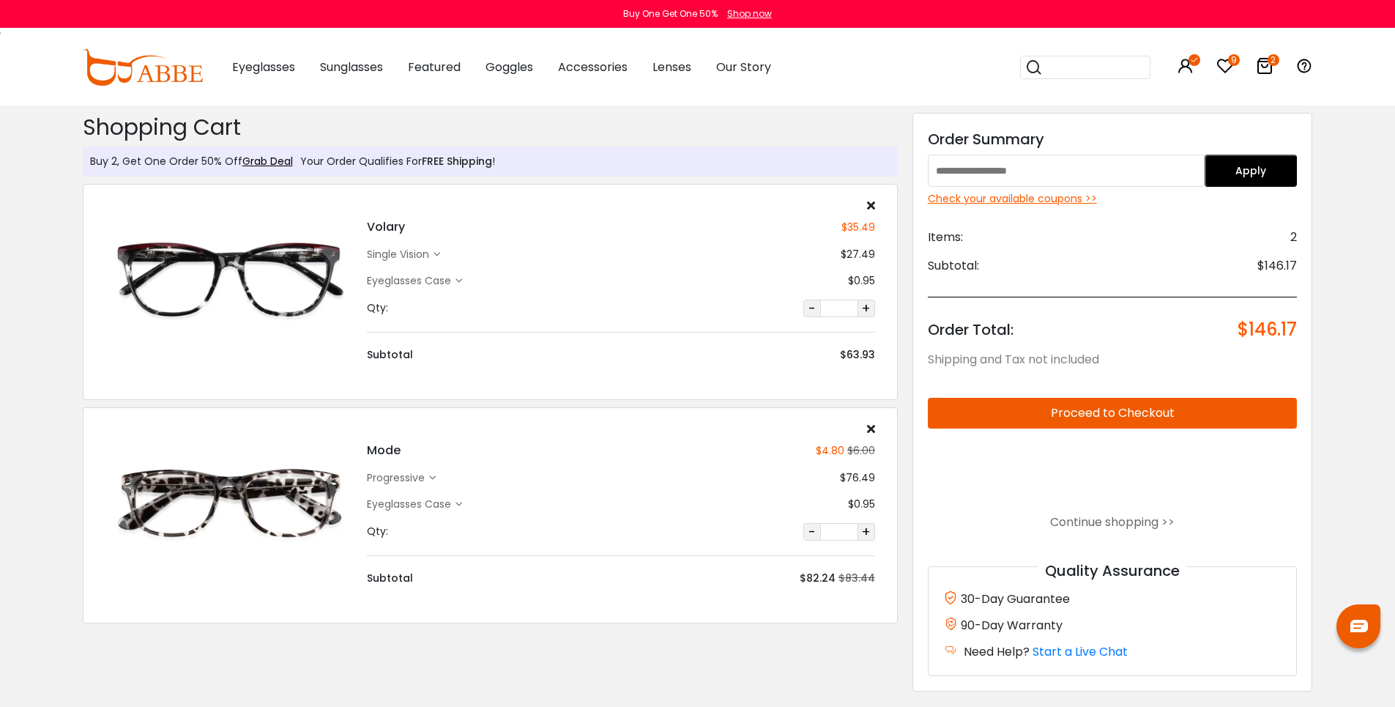  Describe the element at coordinates (830, 451) in the screenshot. I see `div: $4.80` at that location.